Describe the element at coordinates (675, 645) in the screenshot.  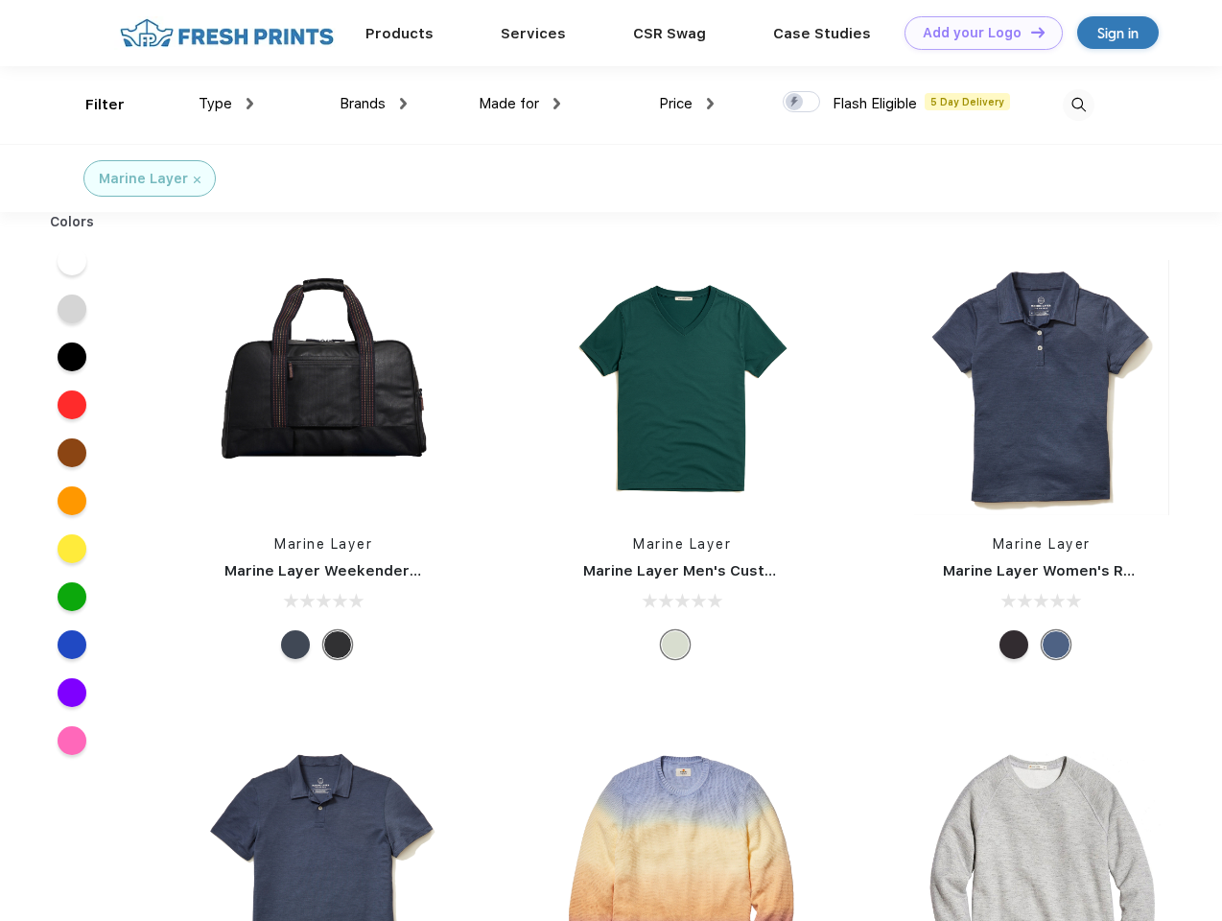
I see `div: Any Color` at that location.